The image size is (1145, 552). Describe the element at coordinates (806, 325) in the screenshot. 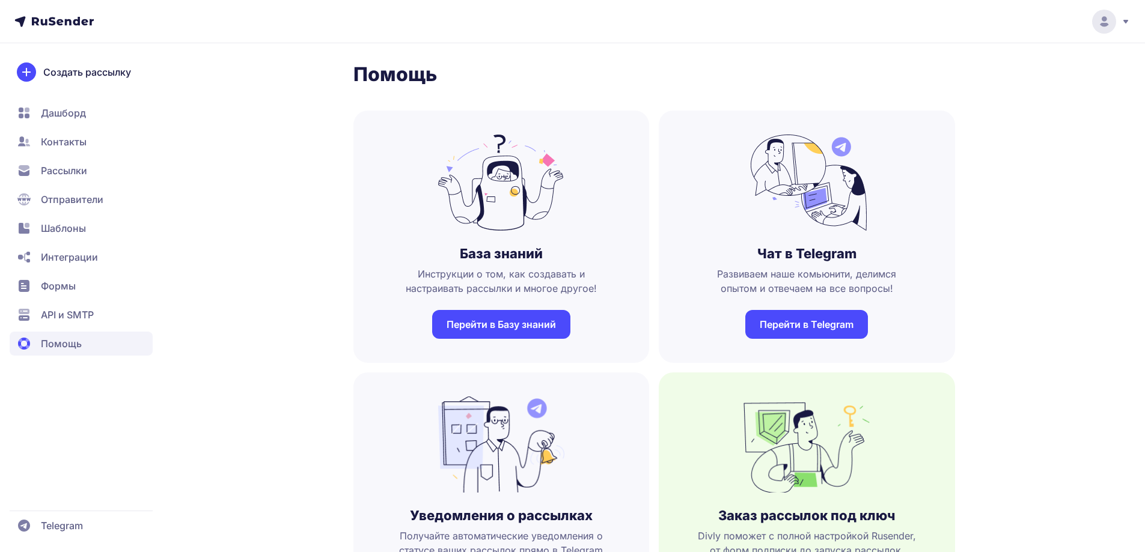

I see `a: Перейти в Telegram` at that location.